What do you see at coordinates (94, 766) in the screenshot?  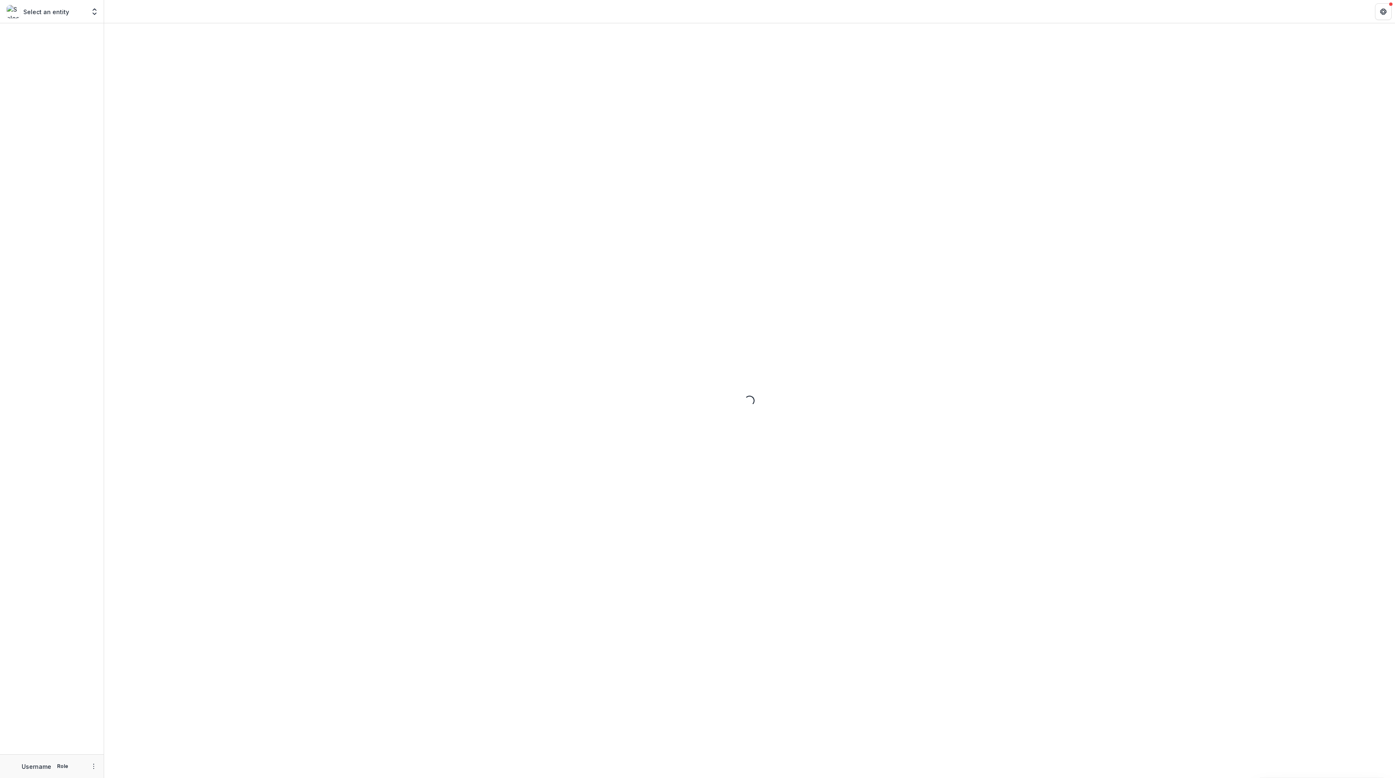 I see `button: More` at bounding box center [94, 766].